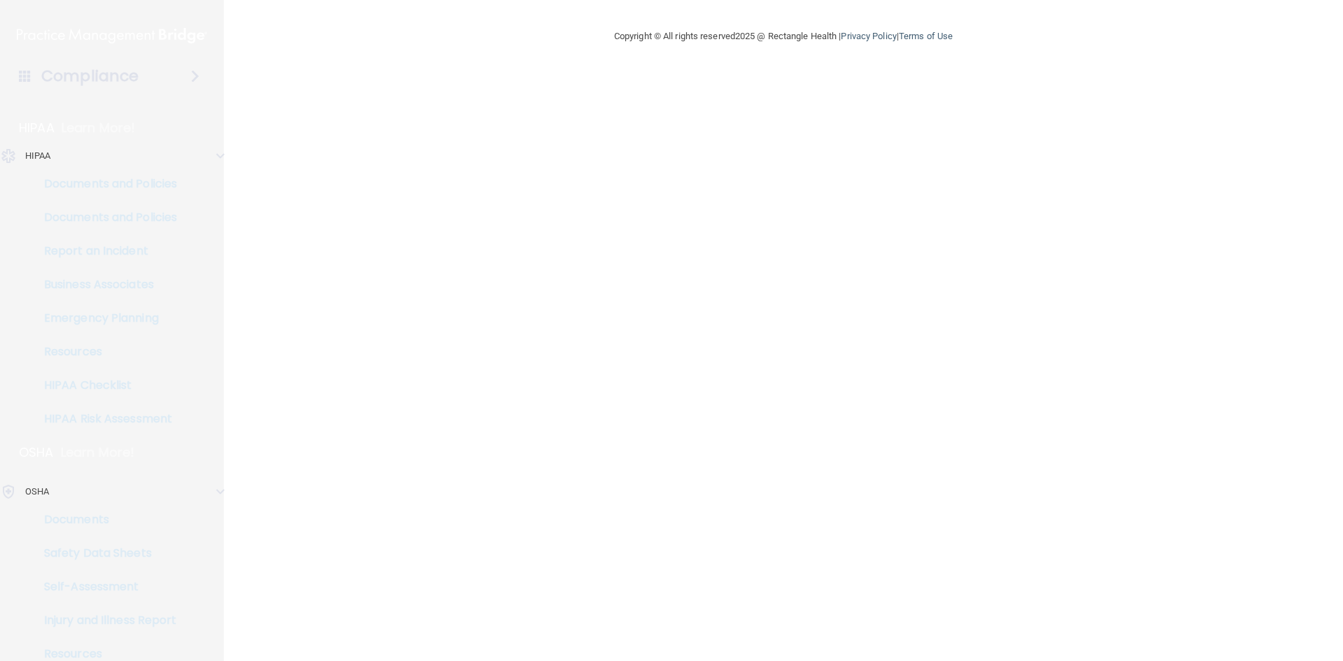  Describe the element at coordinates (783, 36) in the screenshot. I see `div: Copyright © All rights reserved 2025 @ Rectangle Health | |` at that location.